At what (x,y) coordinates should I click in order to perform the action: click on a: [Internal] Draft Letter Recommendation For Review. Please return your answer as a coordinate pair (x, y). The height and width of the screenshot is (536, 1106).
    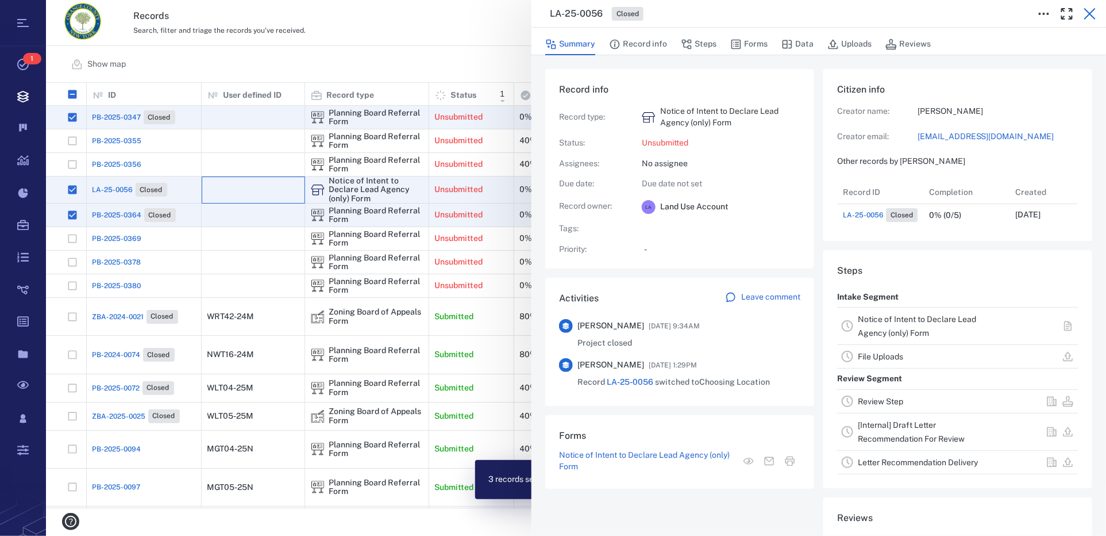
    Looking at the image, I should click on (912, 432).